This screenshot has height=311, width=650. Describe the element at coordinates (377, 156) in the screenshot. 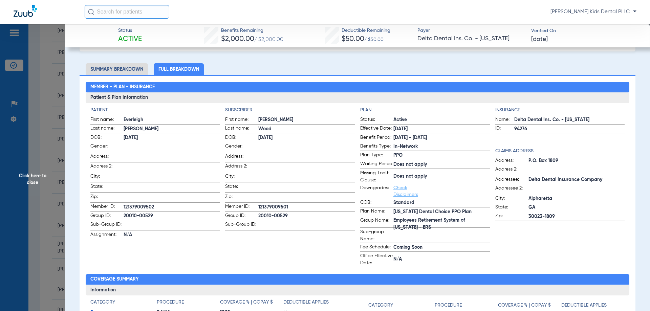

I see `span: Plan Type:` at that location.